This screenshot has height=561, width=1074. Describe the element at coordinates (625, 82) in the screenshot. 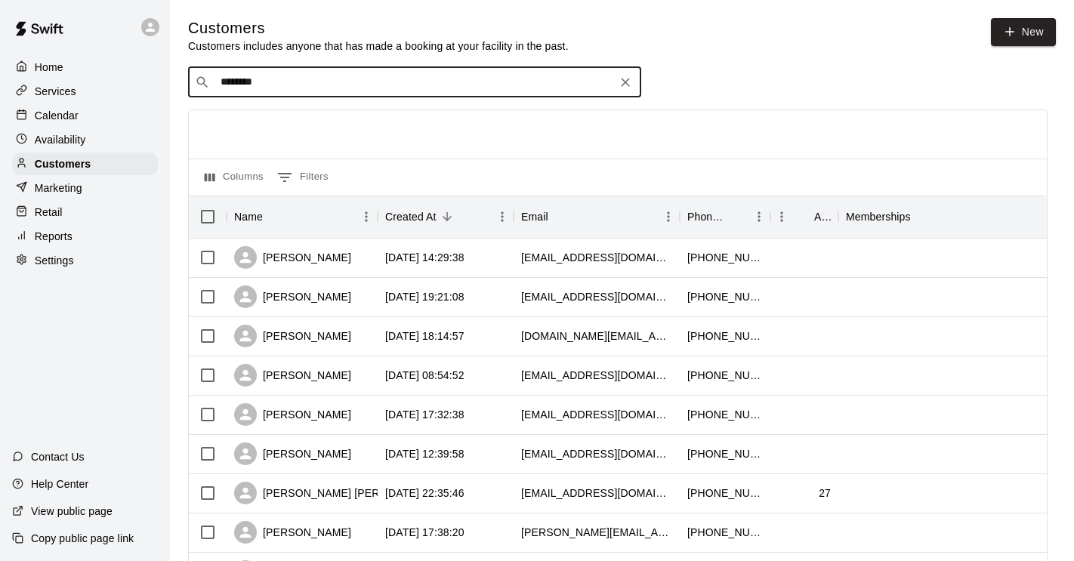

I see `button: Clear` at that location.